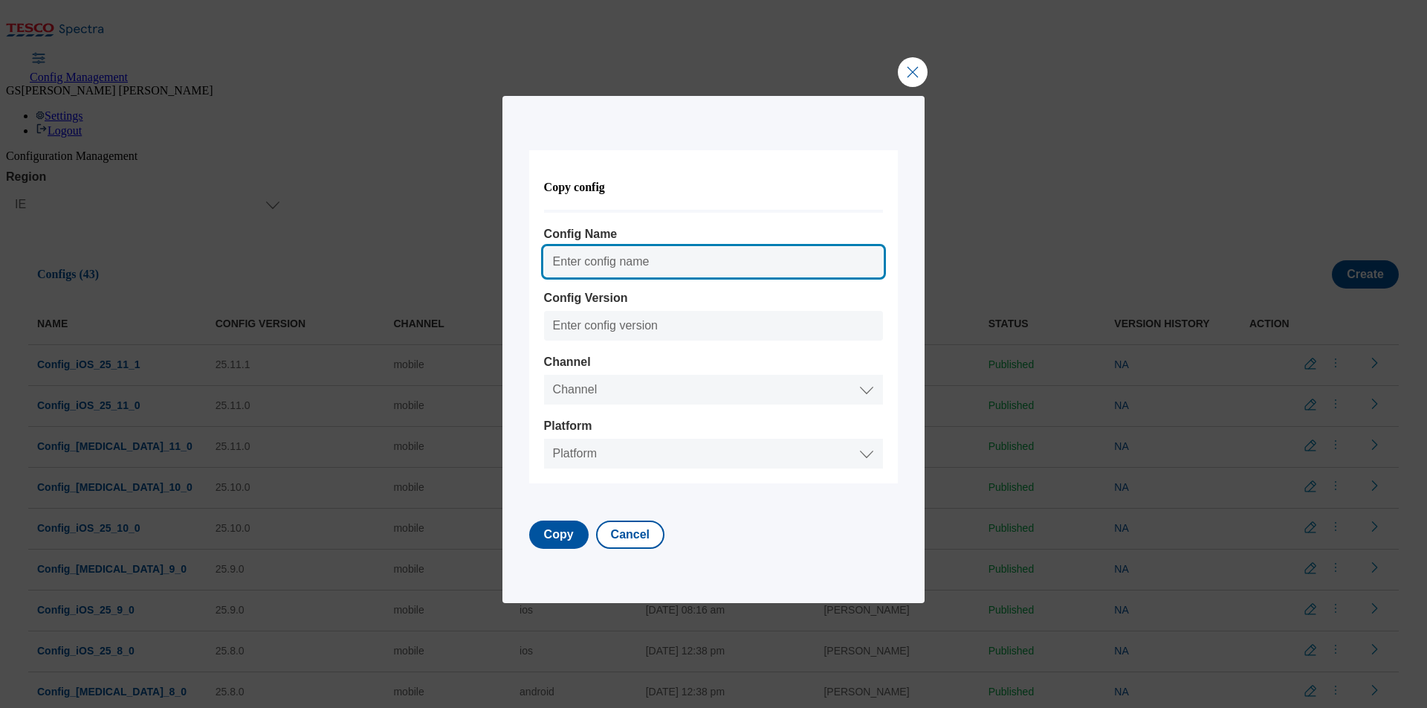 The image size is (1427, 708). What do you see at coordinates (713, 349) in the screenshot?
I see `div: Modal` at bounding box center [713, 349].